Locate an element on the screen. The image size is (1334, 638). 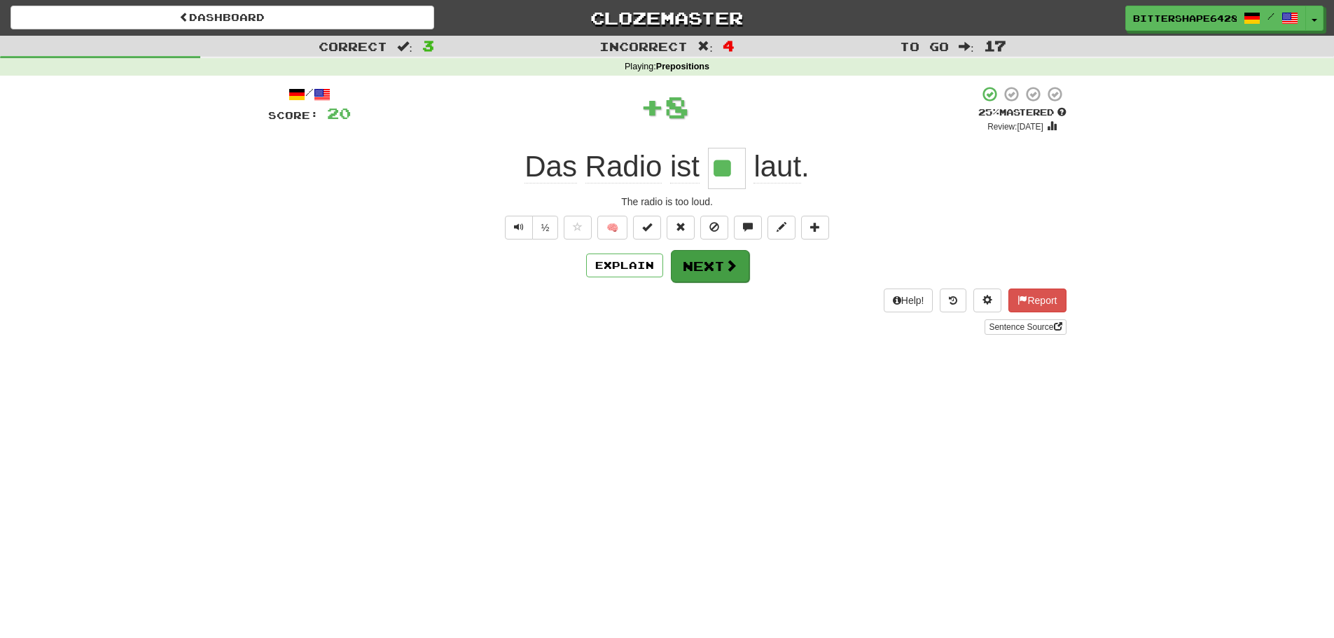
span: To go is located at coordinates (924, 46).